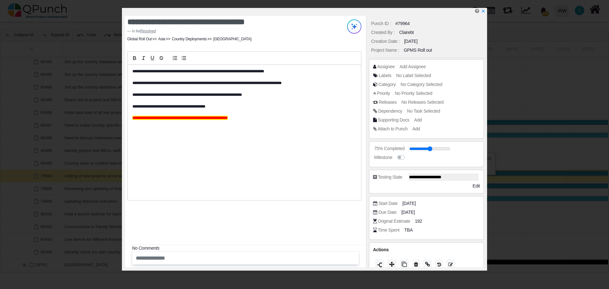  Describe the element at coordinates (394, 221) in the screenshot. I see `div: Original Estimate` at that location.